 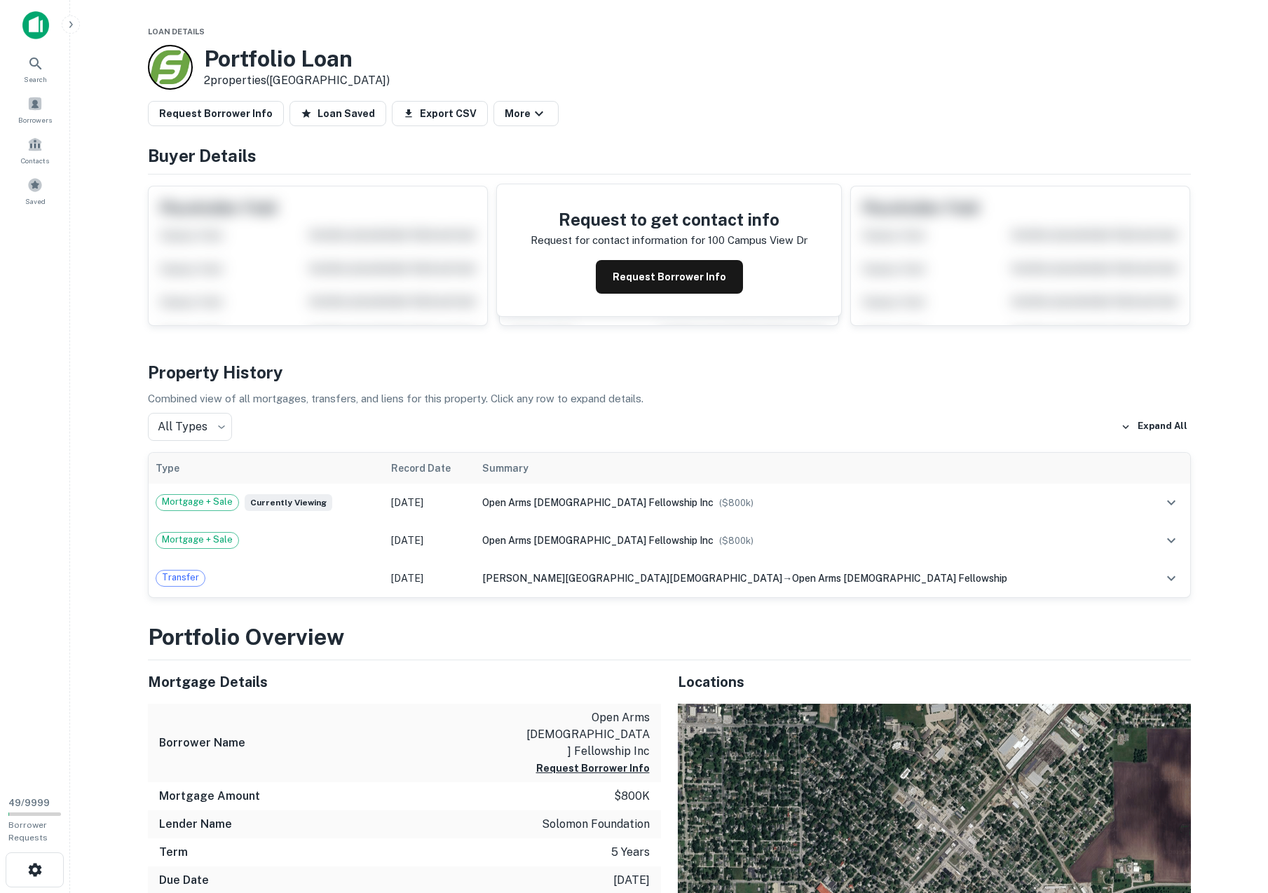 What do you see at coordinates (669, 156) in the screenshot?
I see `h4: Buyer Details` at bounding box center [669, 156].